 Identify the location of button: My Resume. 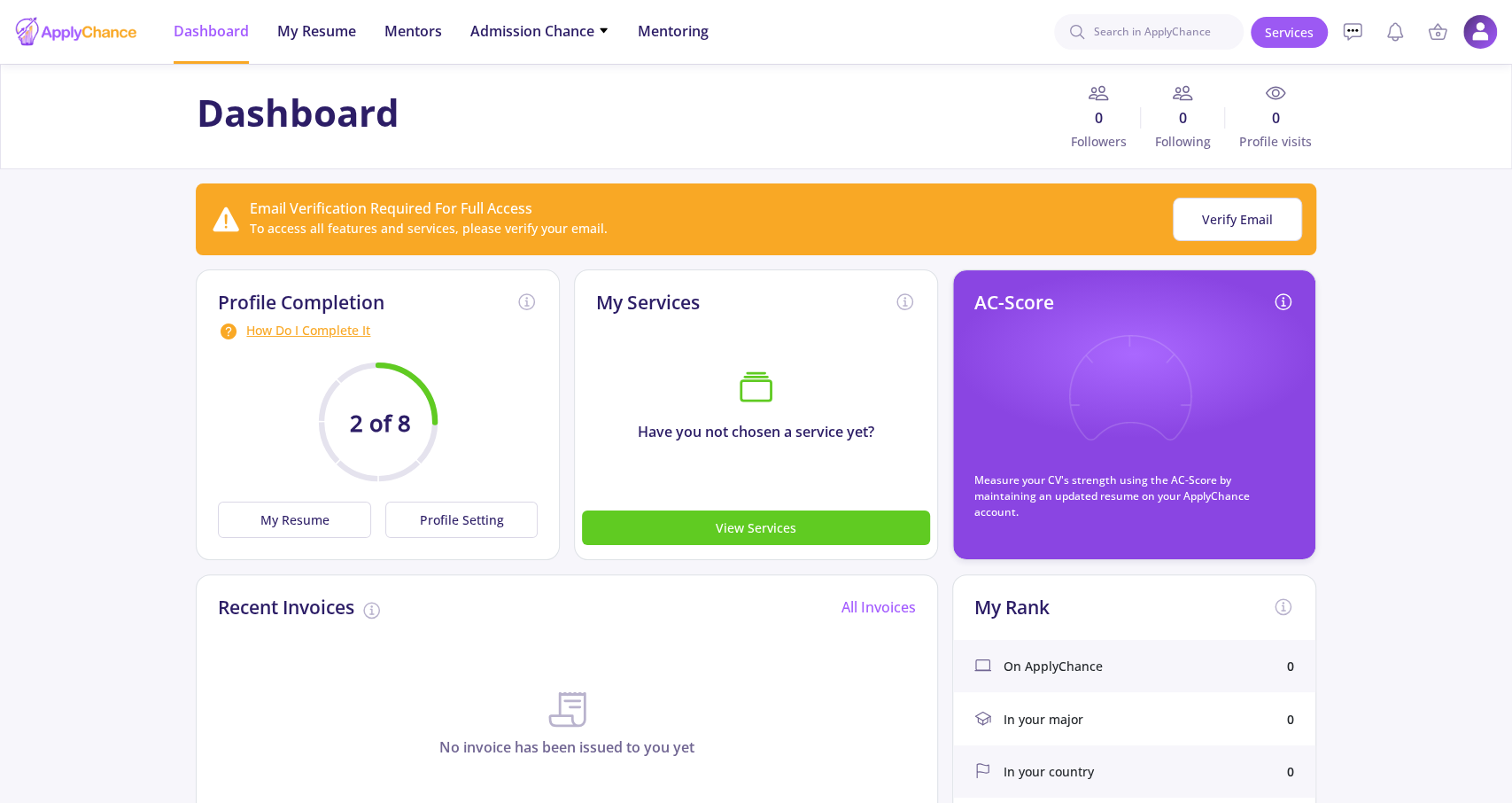
(294, 519).